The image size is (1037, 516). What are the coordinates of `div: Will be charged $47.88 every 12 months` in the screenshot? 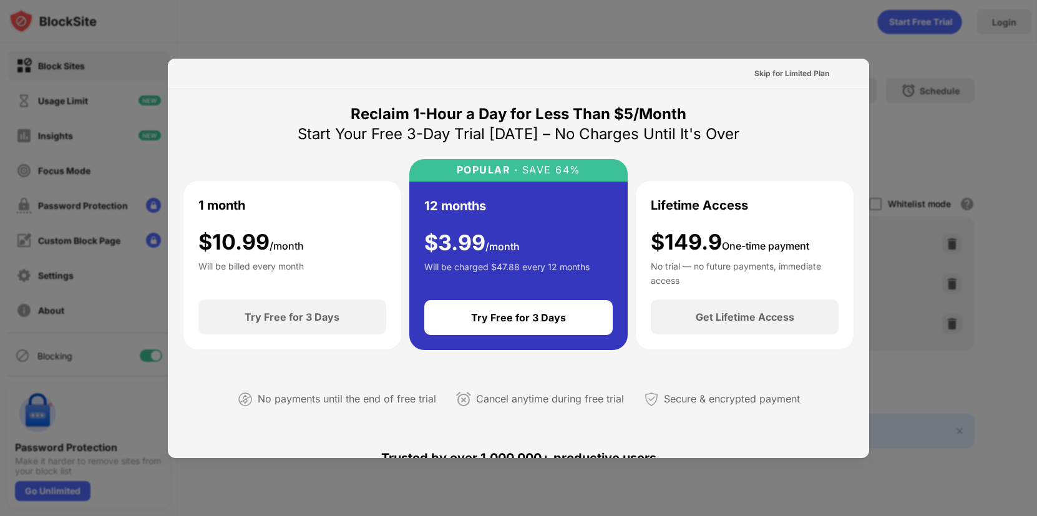 It's located at (507, 273).